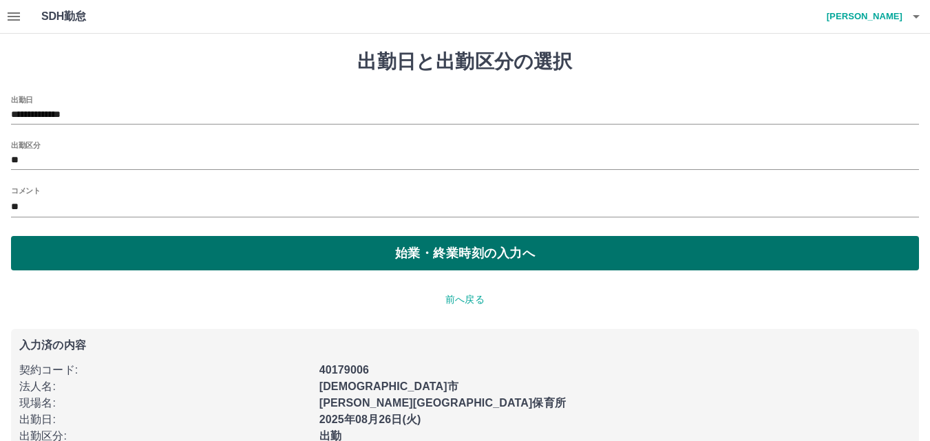 This screenshot has height=441, width=930. What do you see at coordinates (165, 370) in the screenshot?
I see `p: 契約コード :` at bounding box center [165, 370].